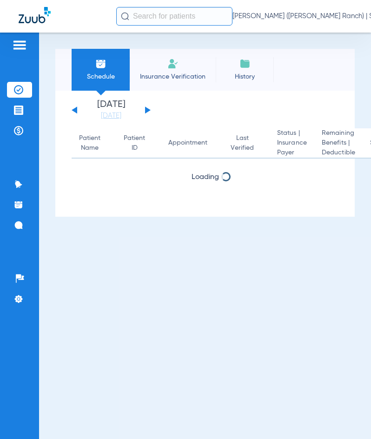 The image size is (371, 439). Describe the element at coordinates (34, 15) in the screenshot. I see `img: Zuub Logo` at that location.